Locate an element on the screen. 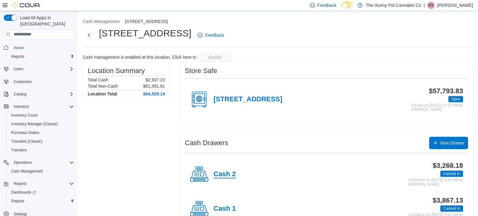 The height and width of the screenshot is (216, 478). button: Purchase Orders is located at coordinates (41, 133).